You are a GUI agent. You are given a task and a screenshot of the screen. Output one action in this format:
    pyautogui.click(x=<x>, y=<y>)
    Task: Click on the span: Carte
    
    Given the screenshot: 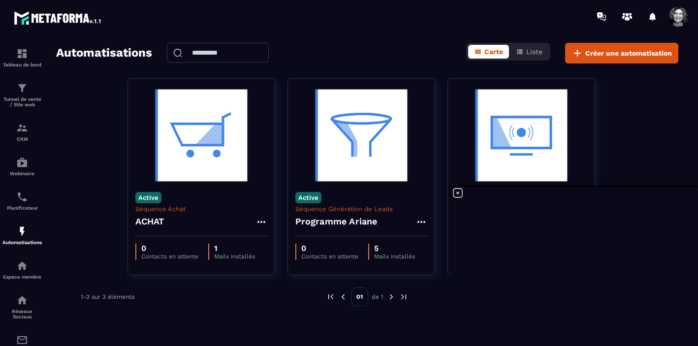 What is the action you would take?
    pyautogui.click(x=494, y=52)
    